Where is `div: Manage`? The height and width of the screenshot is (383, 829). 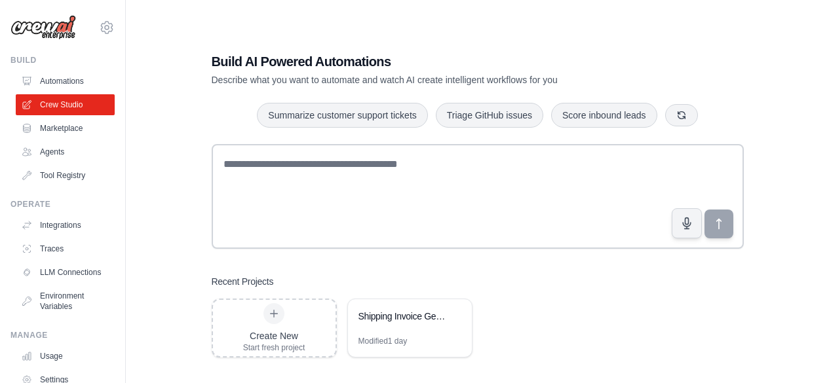
div: Manage is located at coordinates (62, 336).